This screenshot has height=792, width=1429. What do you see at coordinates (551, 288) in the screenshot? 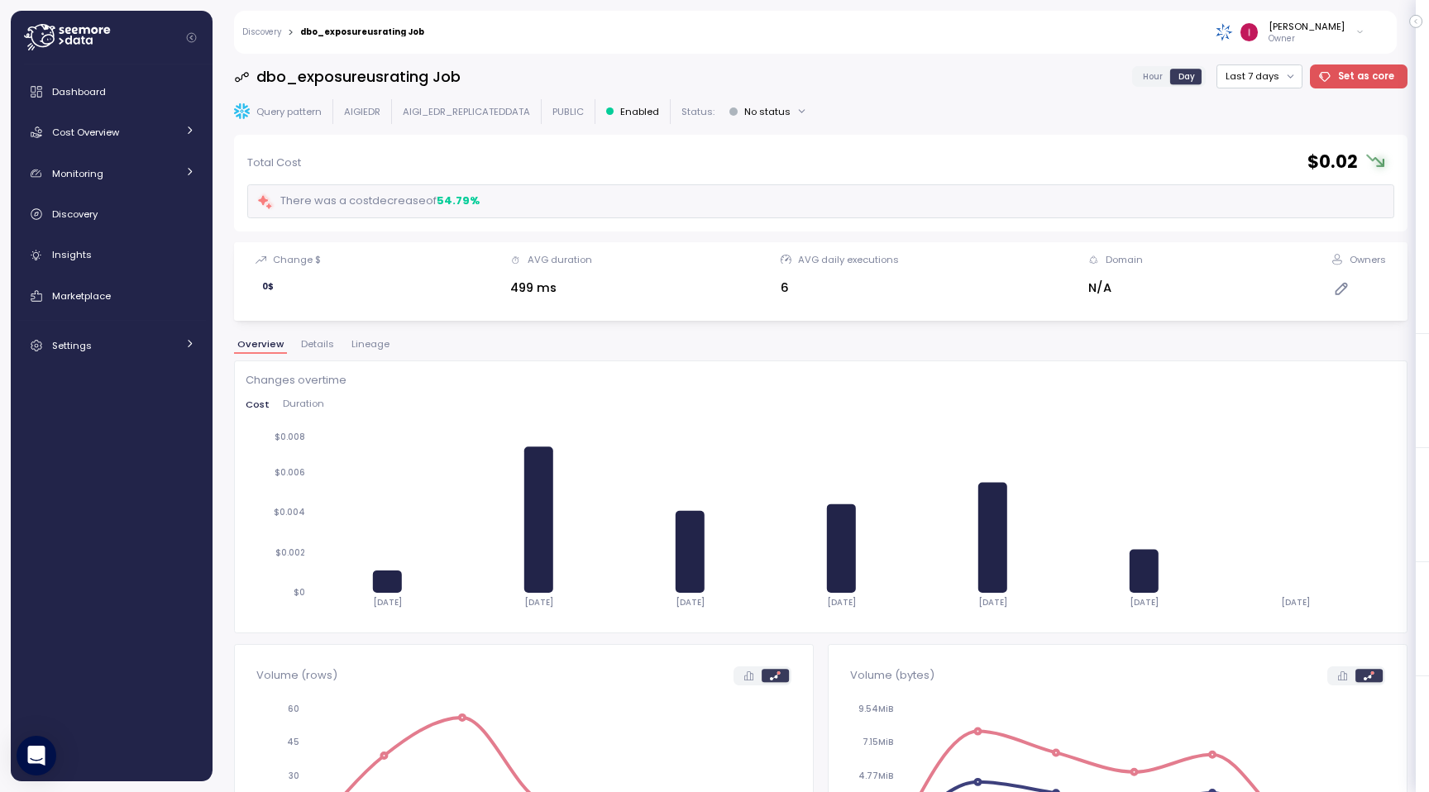
I see `div: 499 ms` at bounding box center [551, 288].